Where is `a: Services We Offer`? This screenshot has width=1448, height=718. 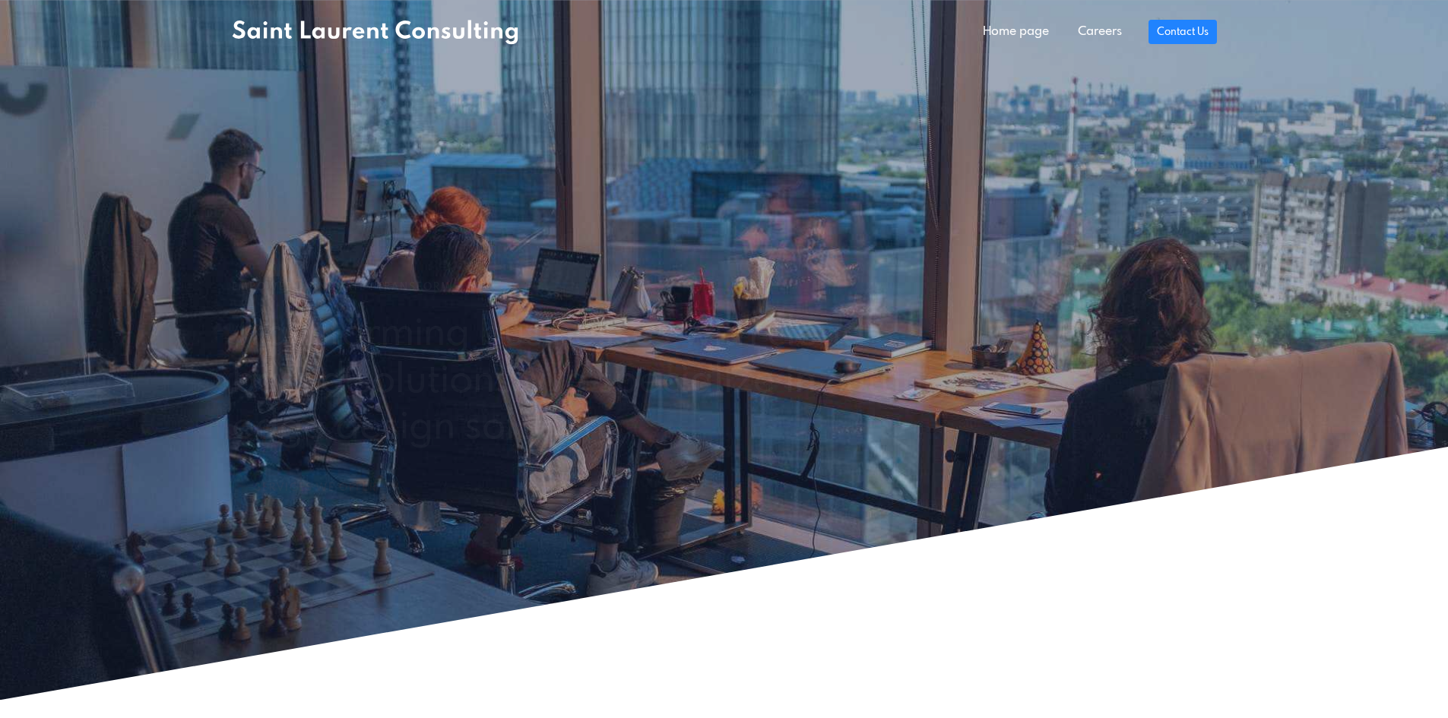 a: Services We Offer is located at coordinates (316, 445).